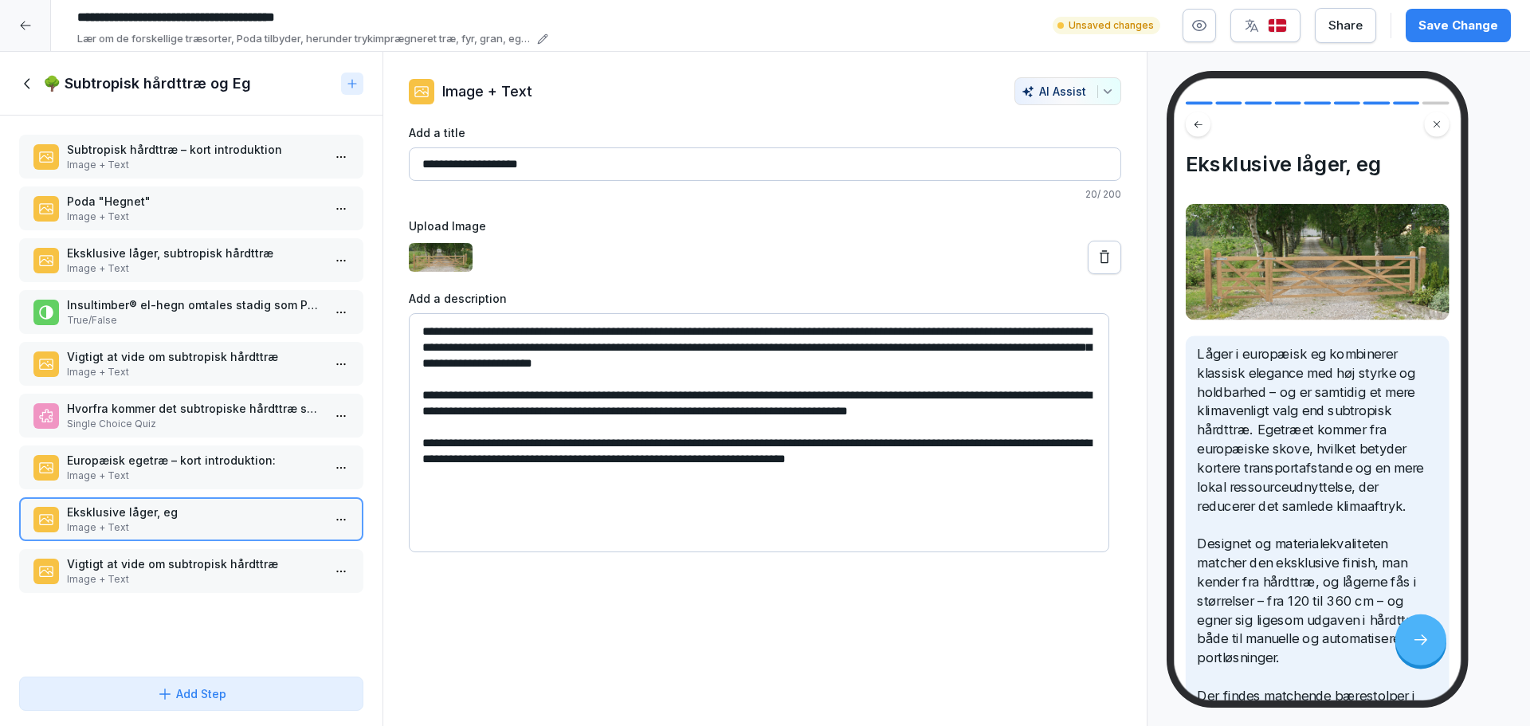 The image size is (1530, 726). What do you see at coordinates (194, 424) in the screenshot?
I see `p: Single Choice Quiz` at bounding box center [194, 424].